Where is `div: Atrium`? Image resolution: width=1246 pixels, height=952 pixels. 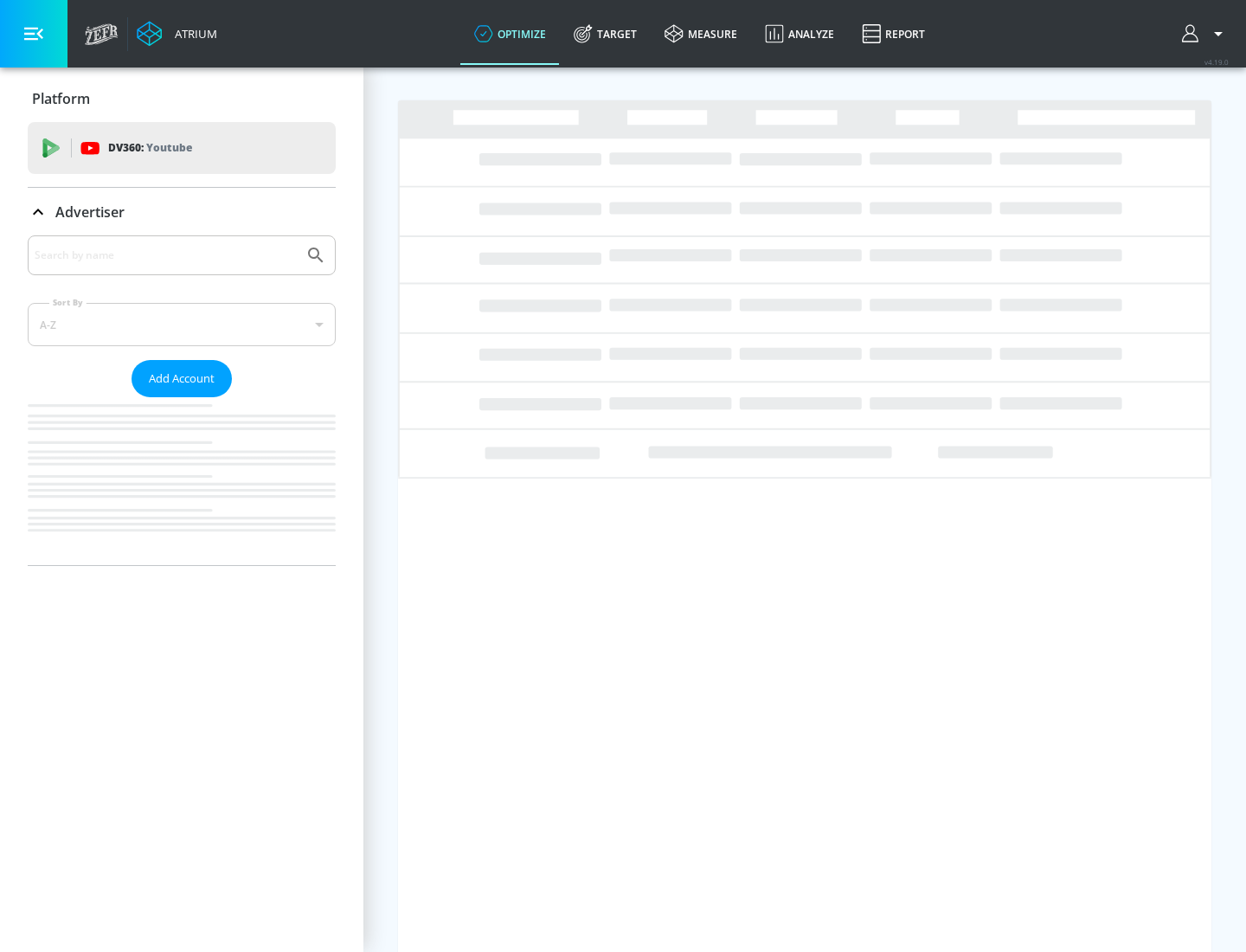 div: Atrium is located at coordinates (192, 34).